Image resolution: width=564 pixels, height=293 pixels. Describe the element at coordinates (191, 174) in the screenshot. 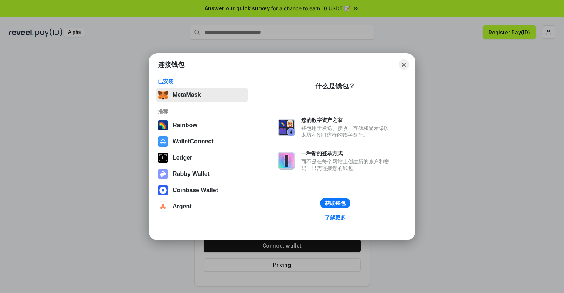

I see `div: Rabby Wallet` at that location.